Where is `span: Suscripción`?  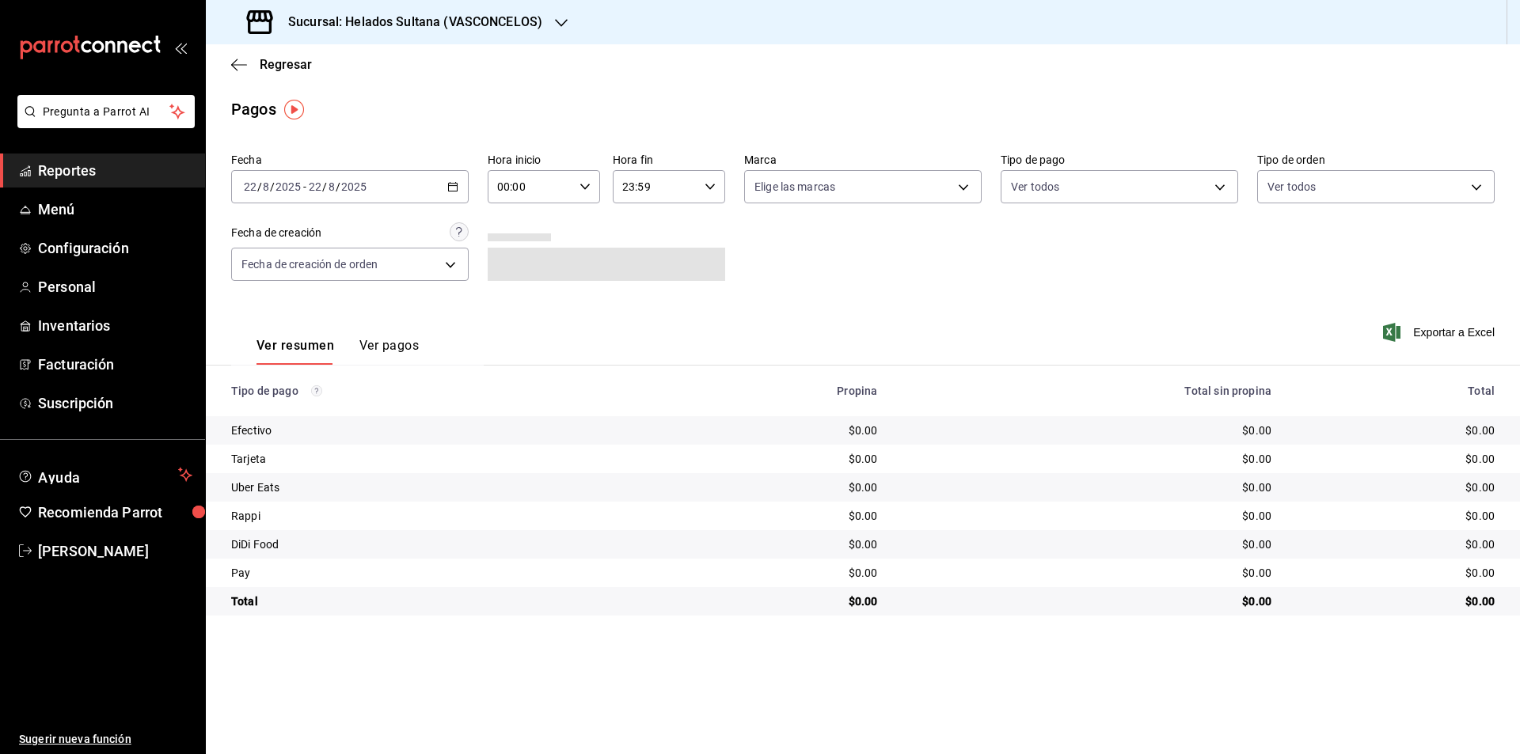
span: Suscripción is located at coordinates (115, 403).